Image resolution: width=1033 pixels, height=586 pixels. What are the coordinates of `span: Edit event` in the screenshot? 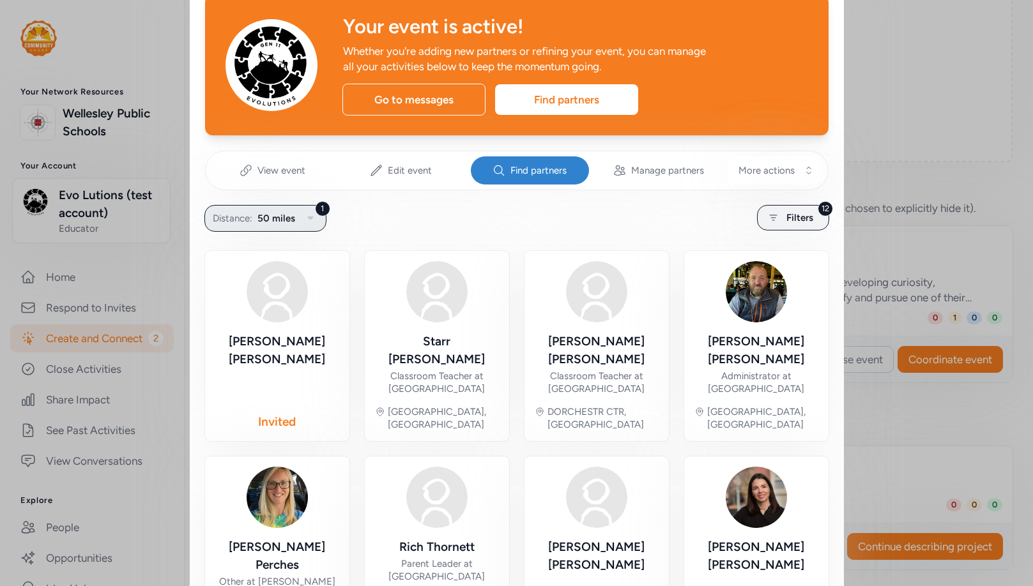 It's located at (409, 171).